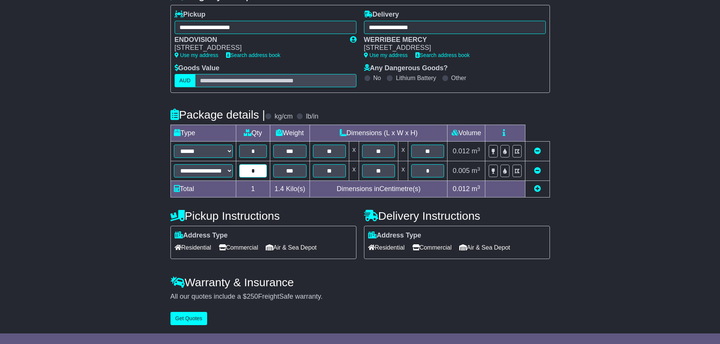  What do you see at coordinates (406, 68) in the screenshot?
I see `label: Any Dangerous Goods?` at bounding box center [406, 68].